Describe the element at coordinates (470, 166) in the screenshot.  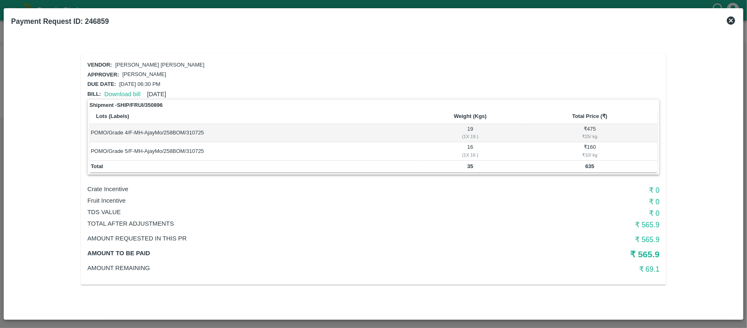
I see `b: 35` at that location.